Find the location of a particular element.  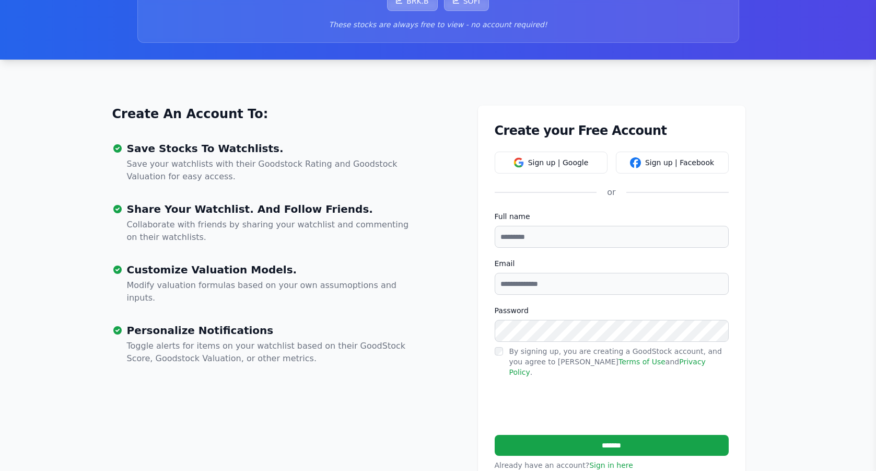

a: Terms of Use is located at coordinates (642, 362).